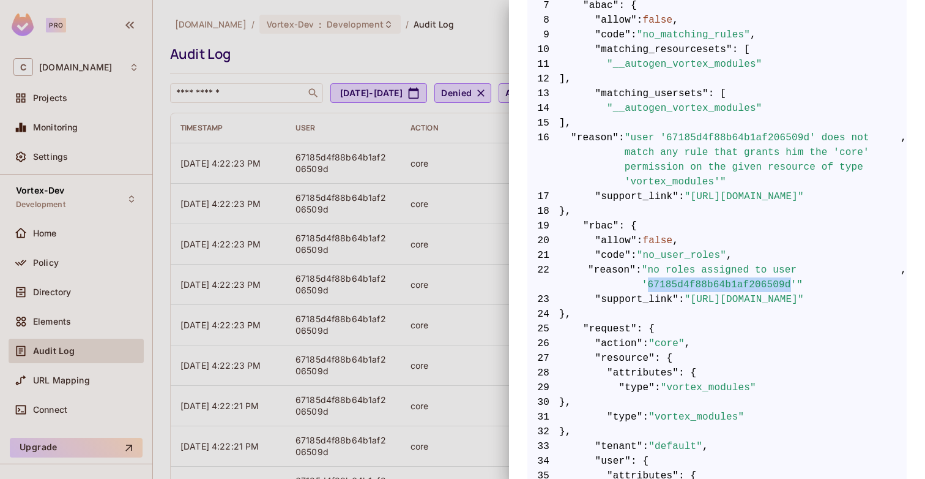 The image size is (925, 479). Describe the element at coordinates (544, 35) in the screenshot. I see `span: 9` at that location.